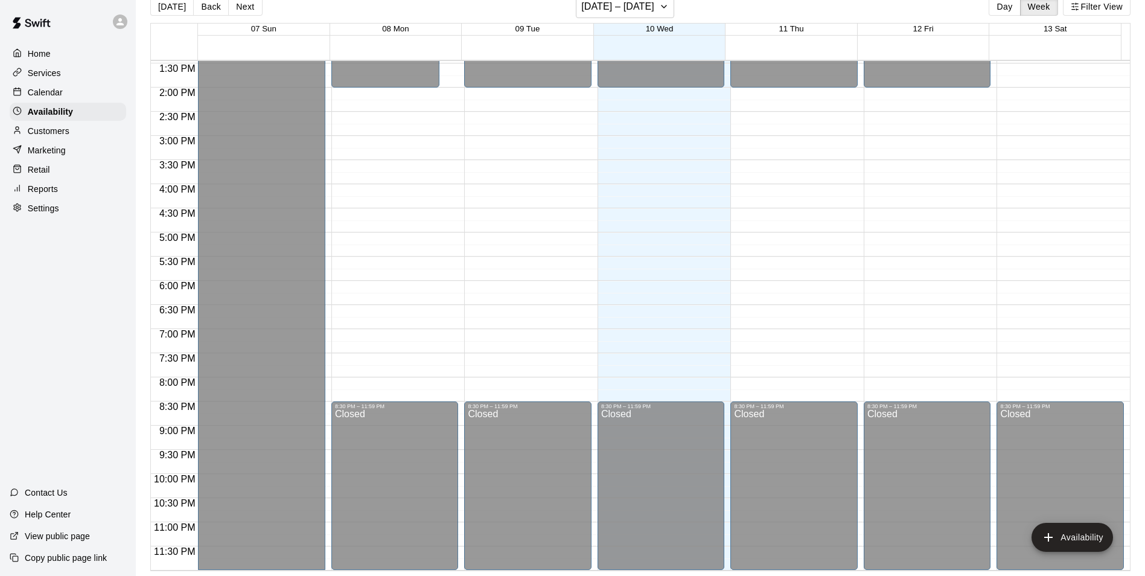 The image size is (1145, 576). I want to click on span: 07 Sun, so click(264, 28).